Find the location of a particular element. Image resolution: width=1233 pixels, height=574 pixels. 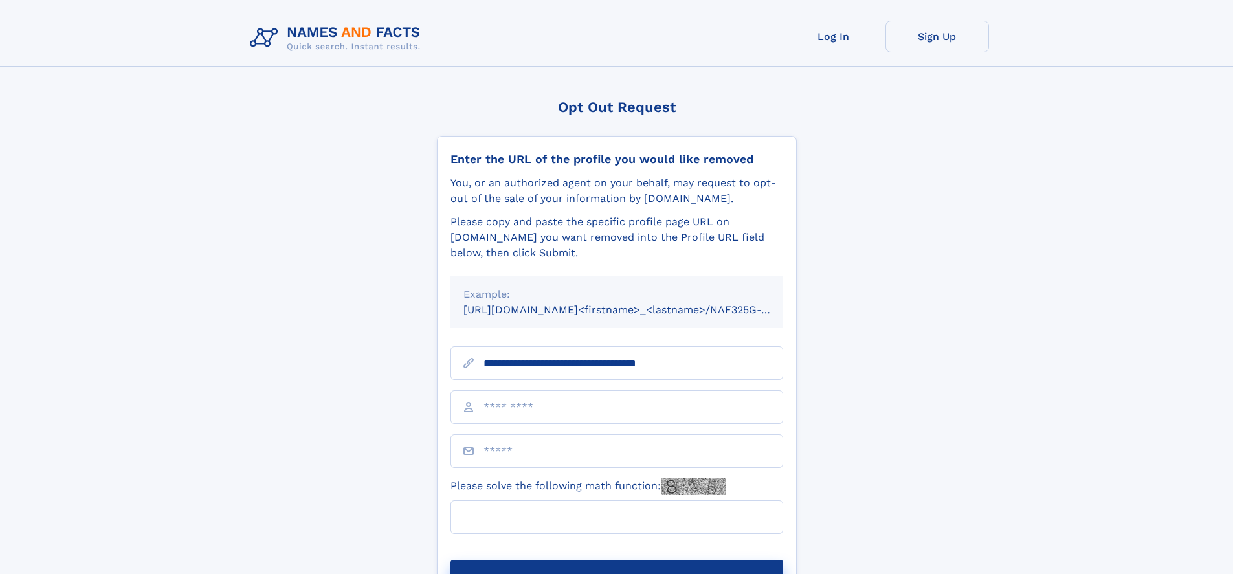

img: Logo Names and Facts is located at coordinates (338, 38).